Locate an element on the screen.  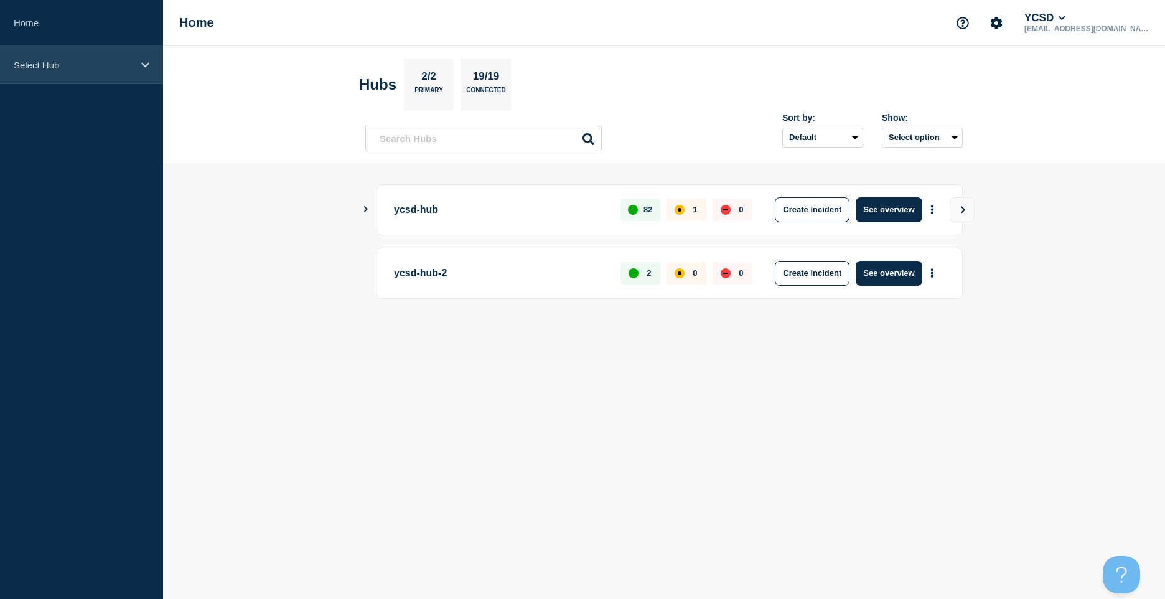
button: Support is located at coordinates (963, 23).